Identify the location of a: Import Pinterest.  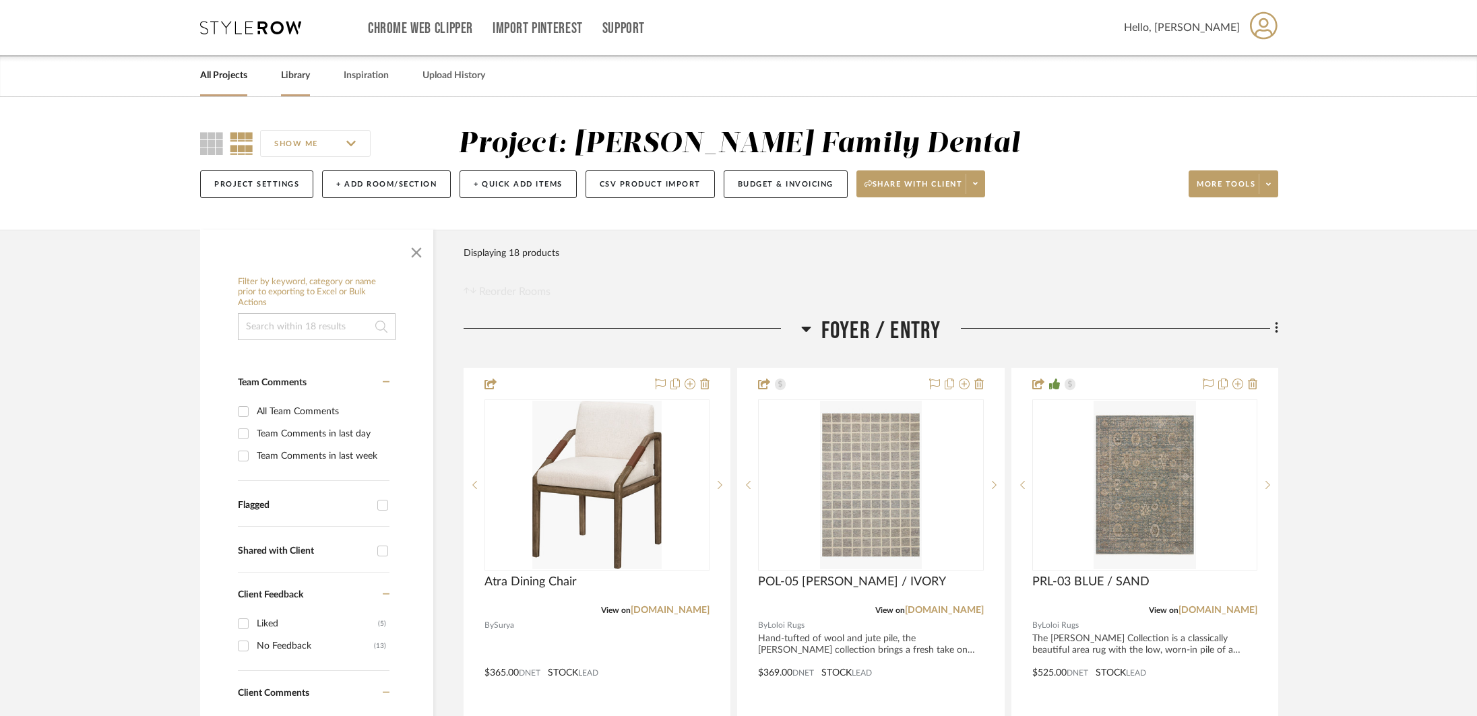
(538, 28).